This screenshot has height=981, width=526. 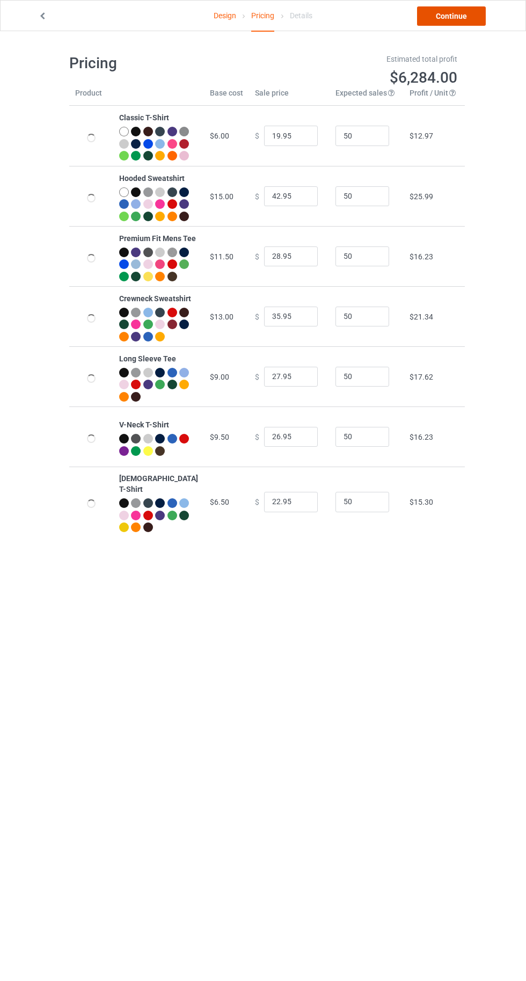 What do you see at coordinates (222, 257) in the screenshot?
I see `span: $11.50` at bounding box center [222, 257].